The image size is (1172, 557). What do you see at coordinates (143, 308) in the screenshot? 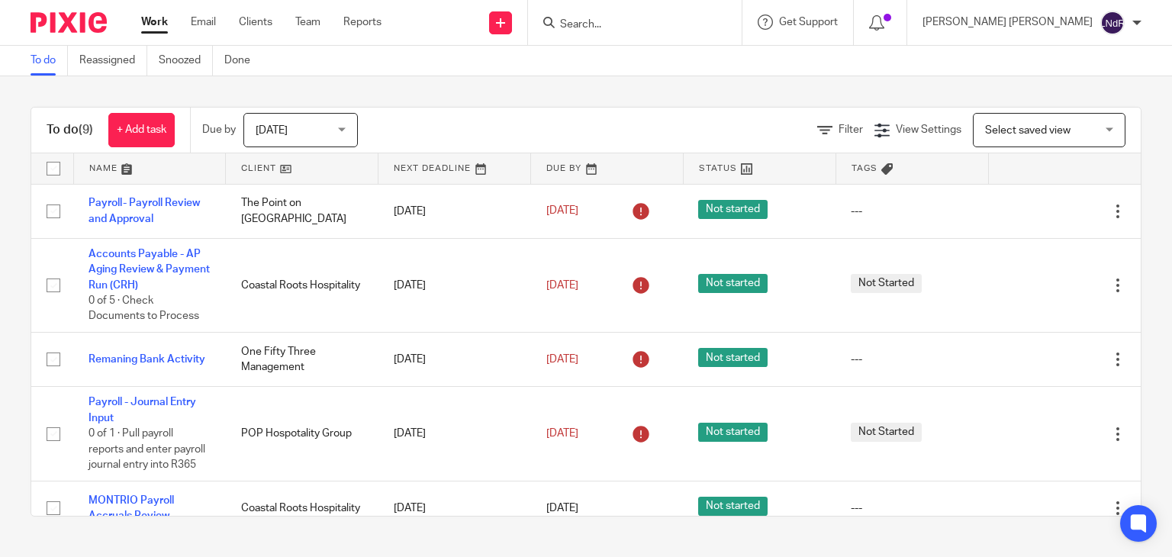
I see `span: 0 of 5 · Check Documents to Process` at bounding box center [143, 308].